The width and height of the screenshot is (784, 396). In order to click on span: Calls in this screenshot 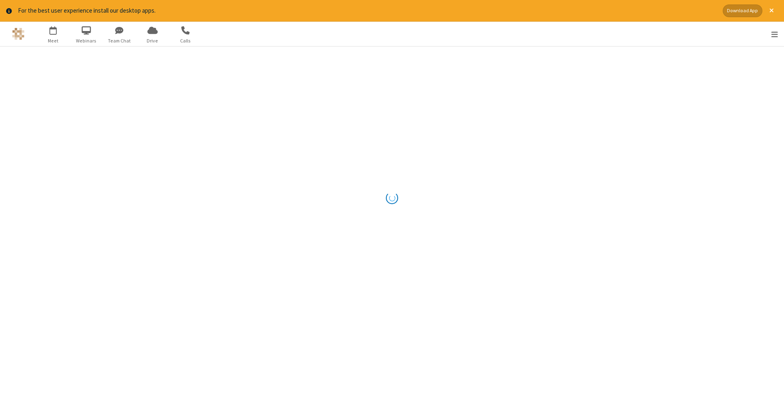, I will do `click(185, 41)`.